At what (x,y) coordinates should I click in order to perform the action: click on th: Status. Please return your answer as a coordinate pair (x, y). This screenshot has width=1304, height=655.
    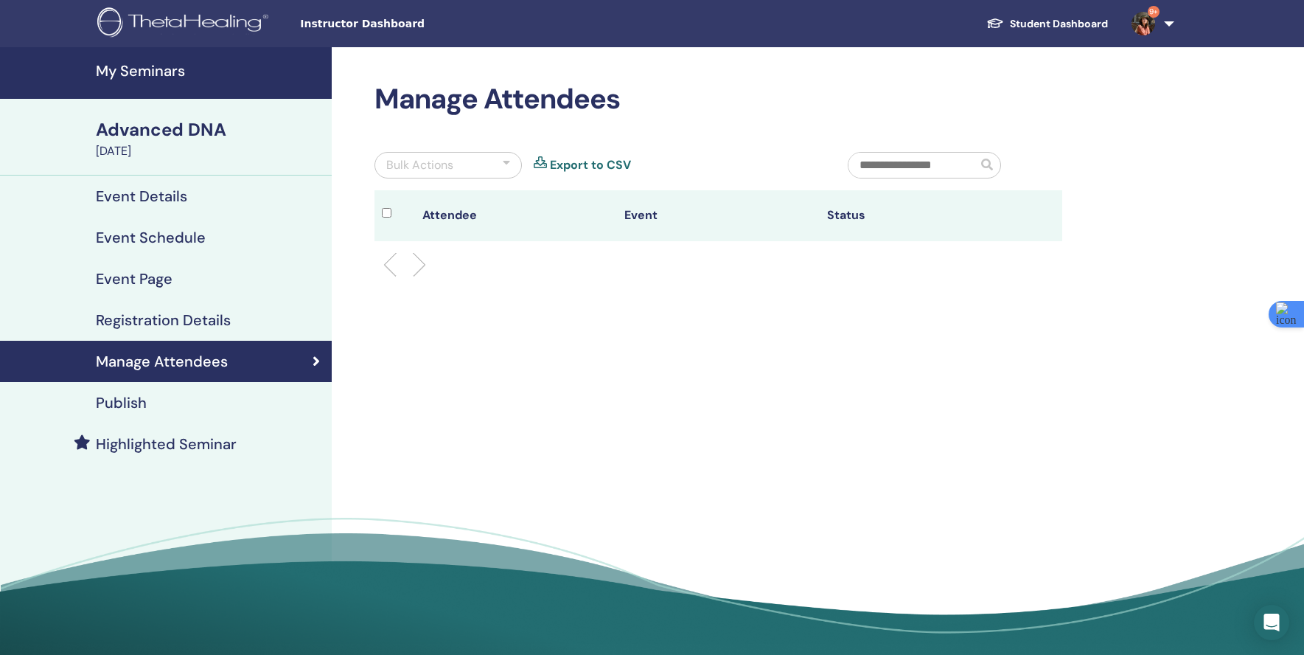
    Looking at the image, I should click on (921, 215).